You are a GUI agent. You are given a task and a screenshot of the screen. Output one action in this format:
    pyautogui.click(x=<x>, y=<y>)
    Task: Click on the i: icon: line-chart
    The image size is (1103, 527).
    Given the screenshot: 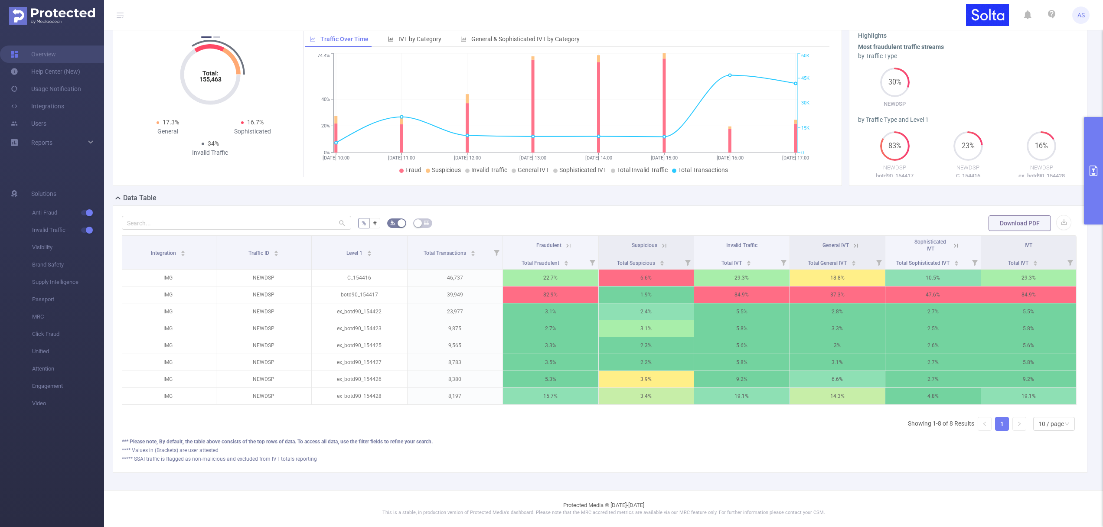 What is the action you would take?
    pyautogui.click(x=313, y=39)
    